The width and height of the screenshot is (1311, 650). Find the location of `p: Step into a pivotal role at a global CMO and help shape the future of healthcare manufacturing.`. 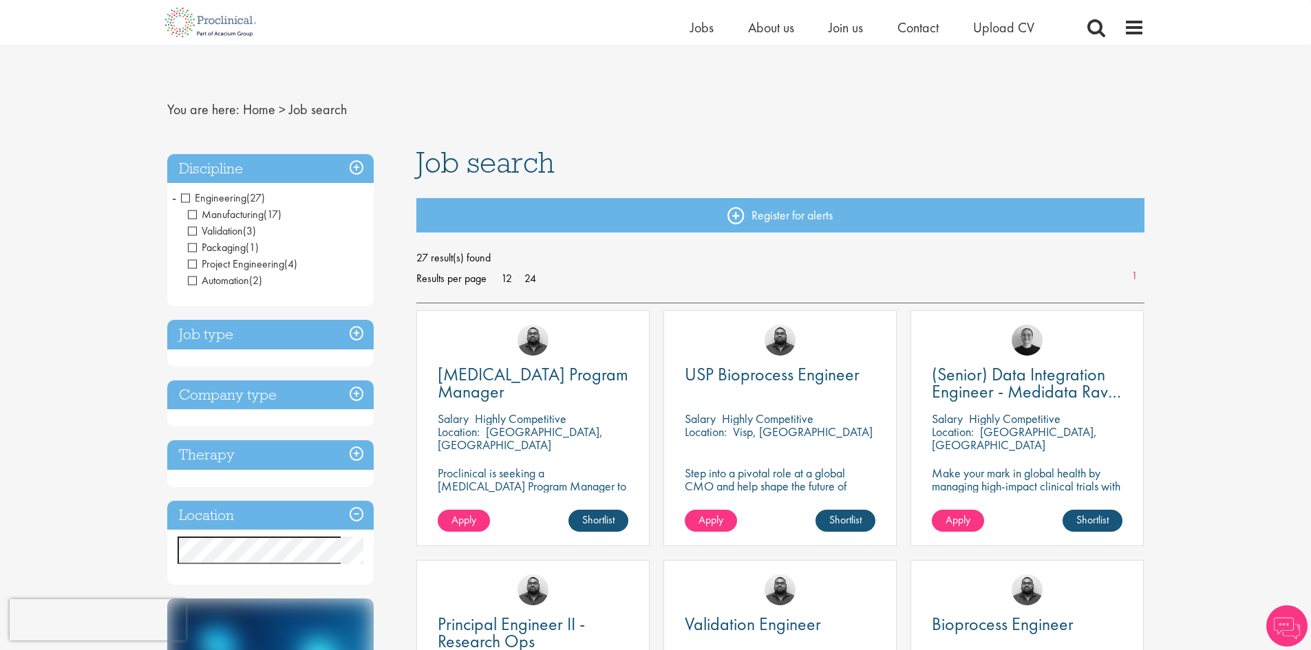

p: Step into a pivotal role at a global CMO and help shape the future of healthcare manufacturing. is located at coordinates (780, 486).